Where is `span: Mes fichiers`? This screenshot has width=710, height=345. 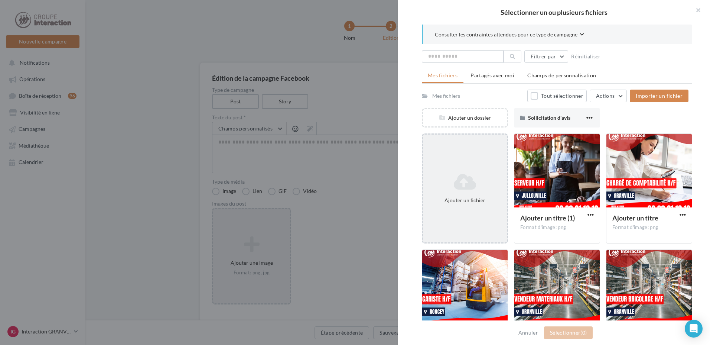 span: Mes fichiers is located at coordinates (443, 75).